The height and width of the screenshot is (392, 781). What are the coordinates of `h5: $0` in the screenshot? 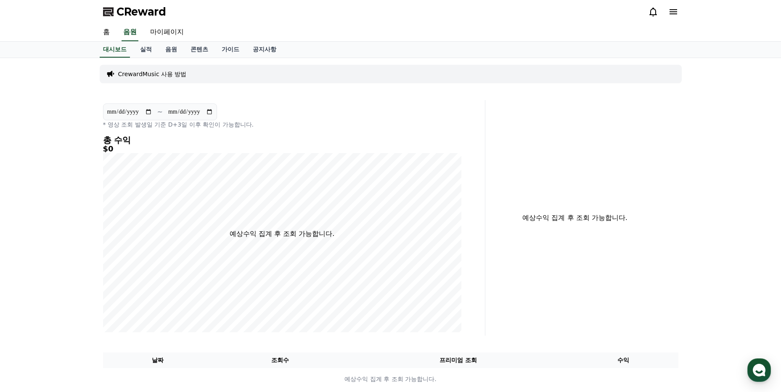 It's located at (282, 149).